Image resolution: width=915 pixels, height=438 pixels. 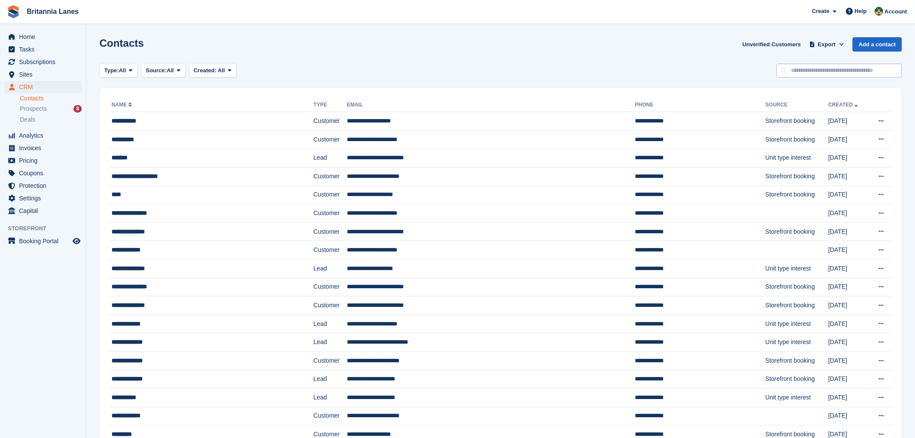 I want to click on button: Created: All, so click(x=213, y=71).